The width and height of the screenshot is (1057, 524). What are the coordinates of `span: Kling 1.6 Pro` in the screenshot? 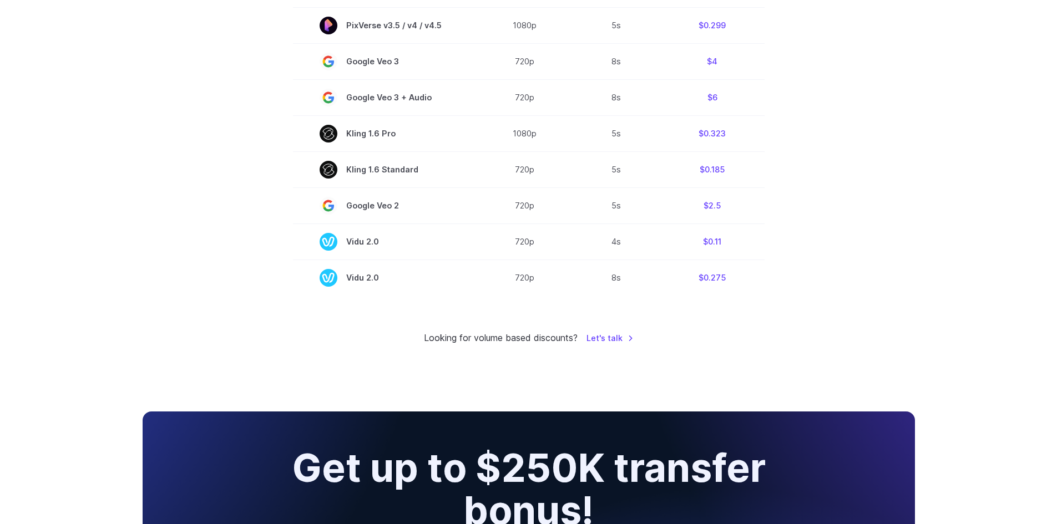 It's located at (385, 134).